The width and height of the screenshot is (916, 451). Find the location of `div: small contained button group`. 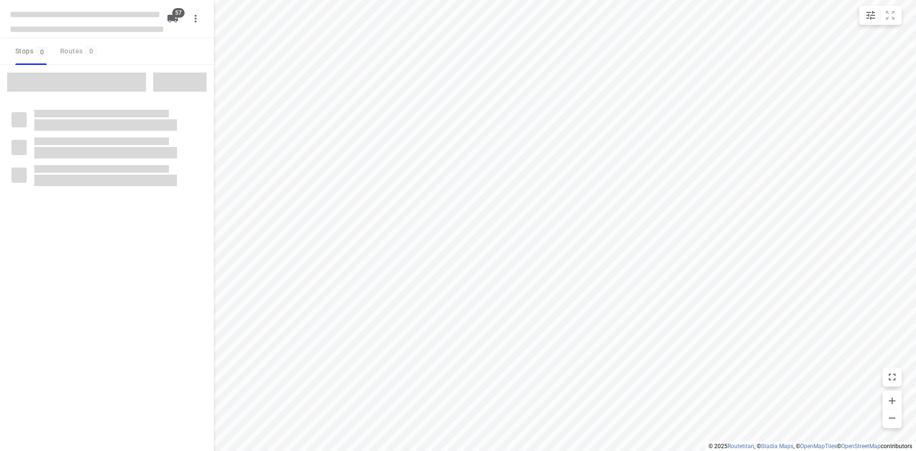

div: small contained button group is located at coordinates (881, 15).